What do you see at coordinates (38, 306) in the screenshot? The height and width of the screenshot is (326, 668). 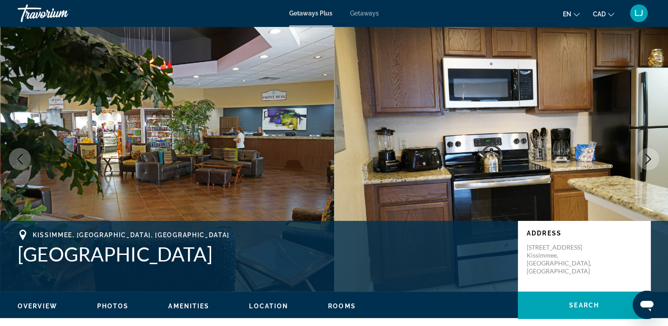 I see `button: Overview` at bounding box center [38, 306].